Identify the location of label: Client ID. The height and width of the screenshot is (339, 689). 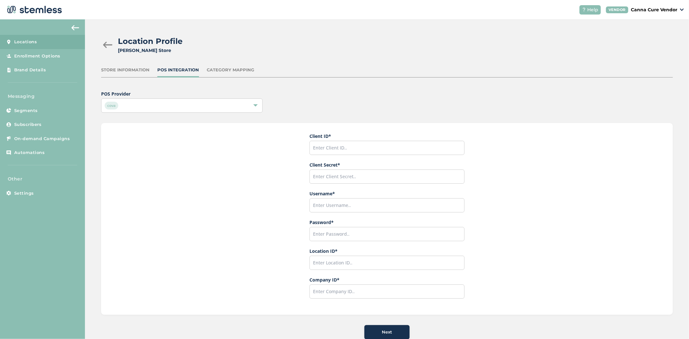
(387, 136).